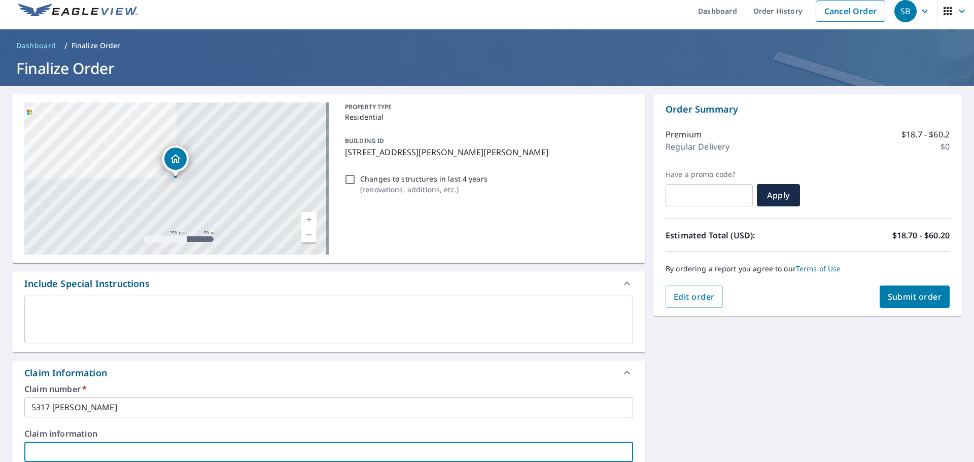 Image resolution: width=974 pixels, height=462 pixels. Describe the element at coordinates (915, 297) in the screenshot. I see `button: Submit order` at that location.